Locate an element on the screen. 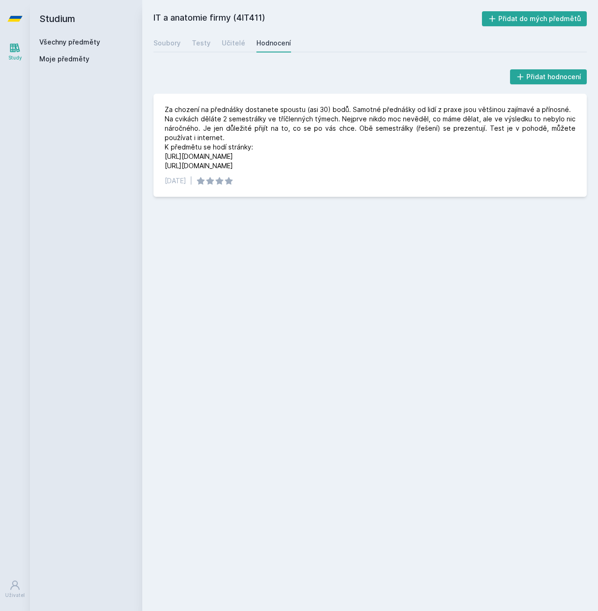 Image resolution: width=598 pixels, height=611 pixels. div: Uživatel is located at coordinates (15, 595).